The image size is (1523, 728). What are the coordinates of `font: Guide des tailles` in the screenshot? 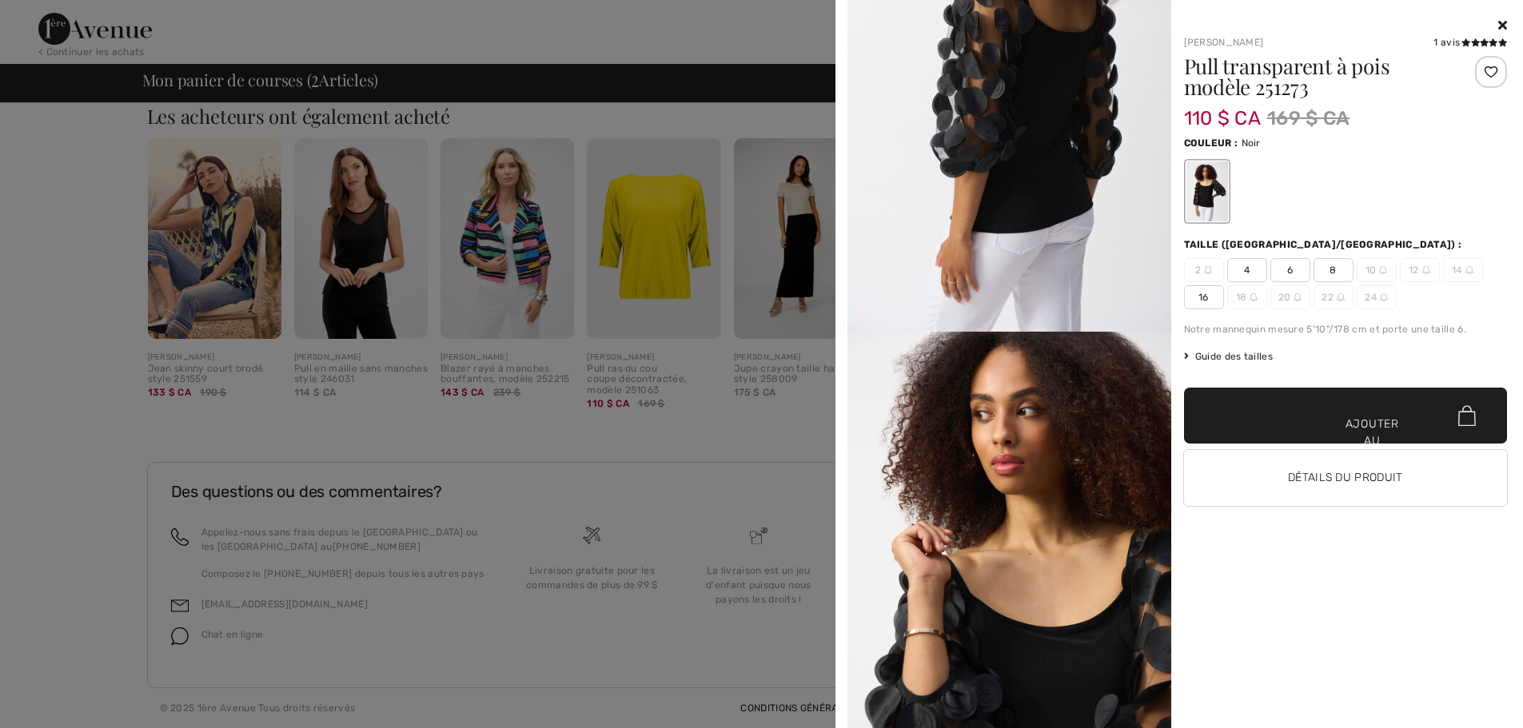 It's located at (1234, 357).